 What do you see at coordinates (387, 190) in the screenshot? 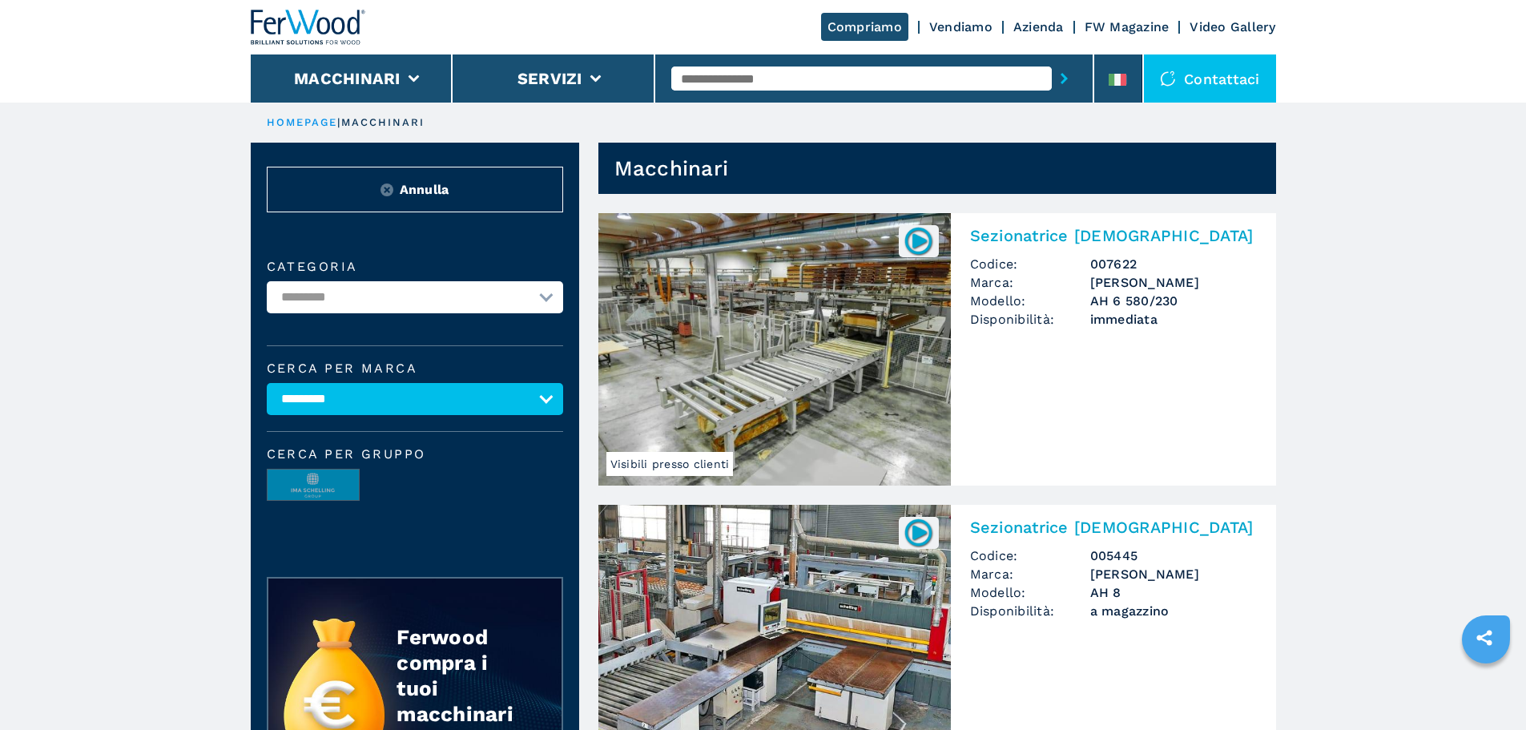
I see `img: Reset` at bounding box center [387, 190].